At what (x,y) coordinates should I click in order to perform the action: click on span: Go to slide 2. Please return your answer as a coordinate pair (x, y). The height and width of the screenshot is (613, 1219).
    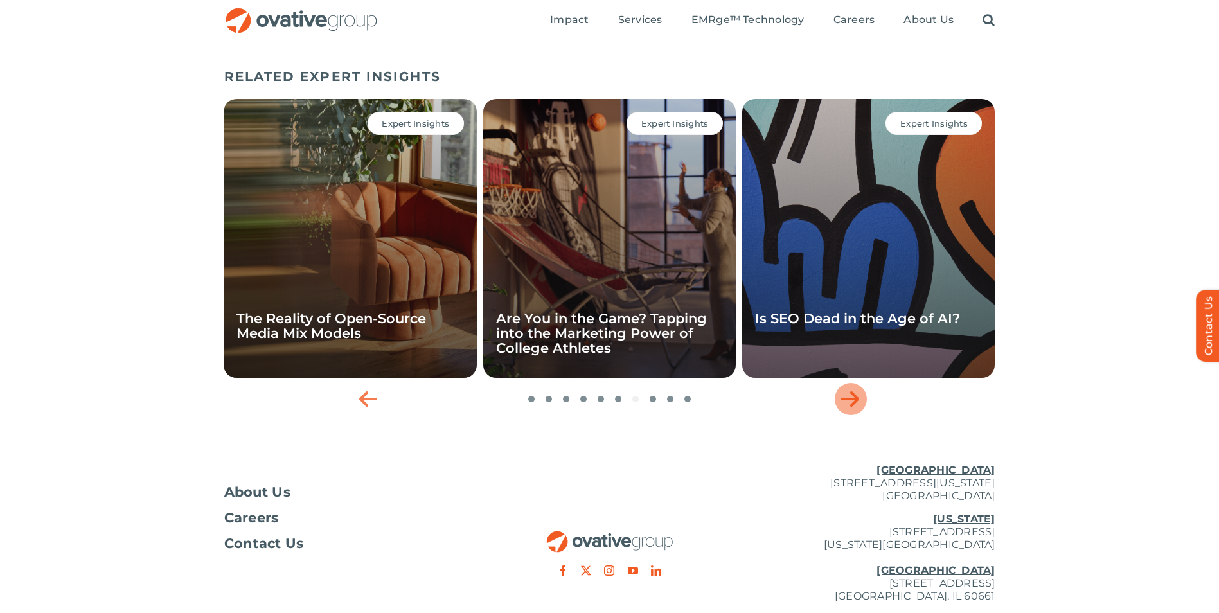
    Looking at the image, I should click on (549, 399).